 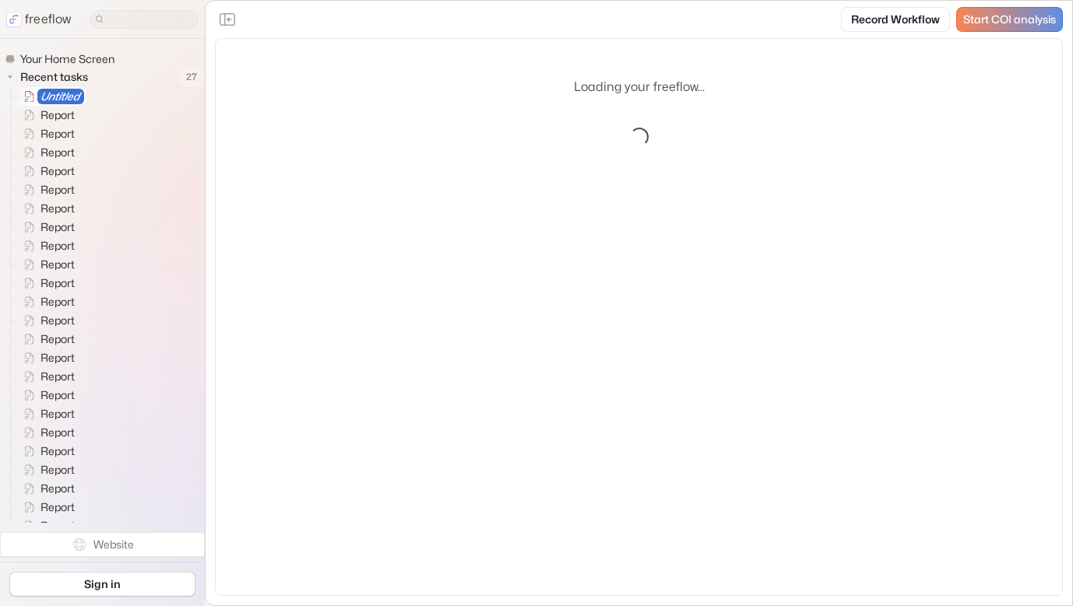 I want to click on a: Record Workflow, so click(x=895, y=19).